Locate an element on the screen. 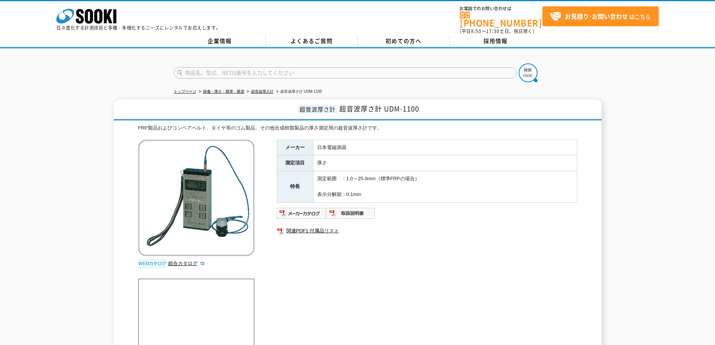 The width and height of the screenshot is (715, 345). a: 初めての方へ is located at coordinates (403, 41).